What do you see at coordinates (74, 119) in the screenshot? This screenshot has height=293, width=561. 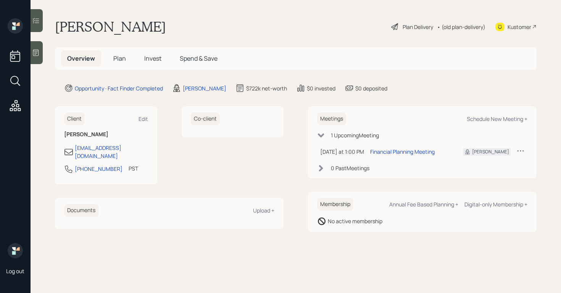 I see `h6: Client` at bounding box center [74, 119].